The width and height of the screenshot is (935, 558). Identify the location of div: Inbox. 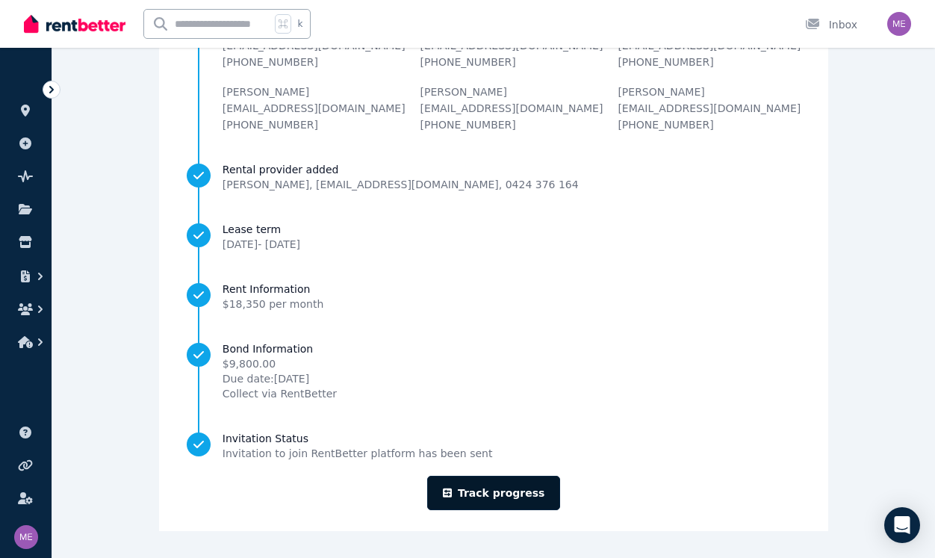
(831, 25).